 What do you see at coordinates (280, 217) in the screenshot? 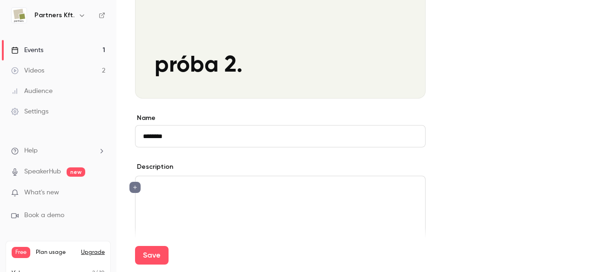
I see `div: editor` at bounding box center [280, 217].